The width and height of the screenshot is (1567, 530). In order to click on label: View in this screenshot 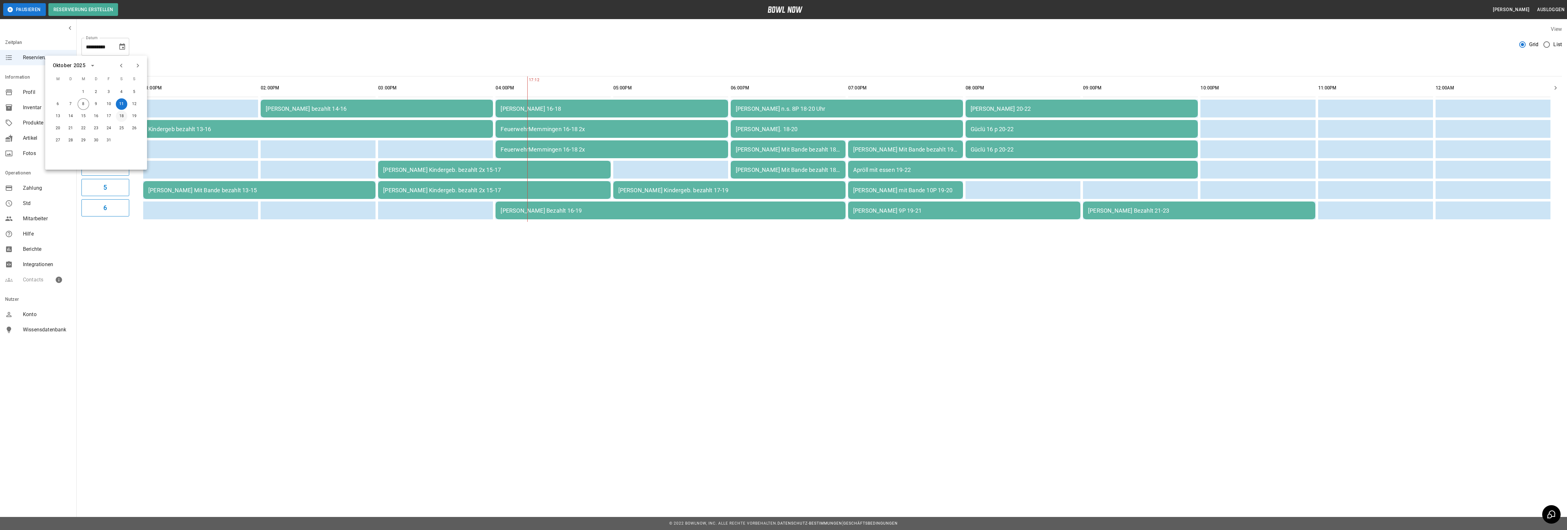, I will do `click(1556, 29)`.